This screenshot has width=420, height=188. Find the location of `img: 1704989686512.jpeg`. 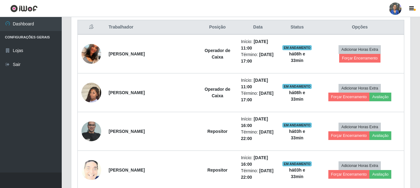

img: 1704989686512.jpeg is located at coordinates (91, 54).